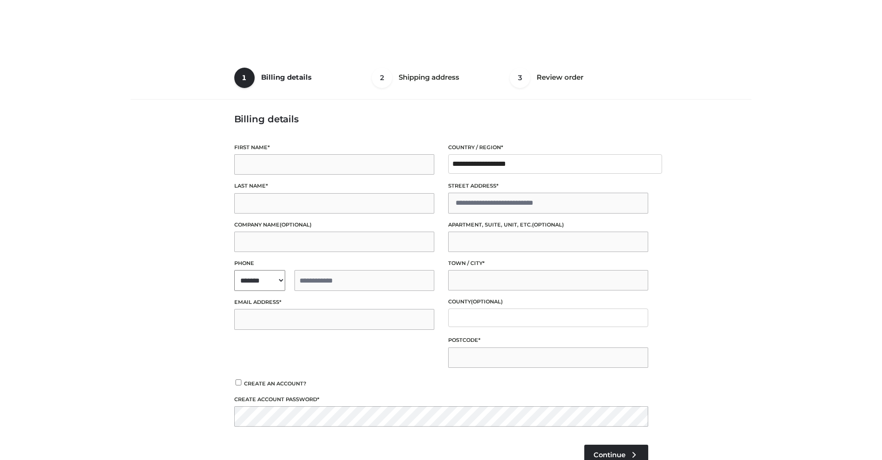 This screenshot has height=460, width=882. Describe the element at coordinates (275, 384) in the screenshot. I see `span: Create an account?` at that location.